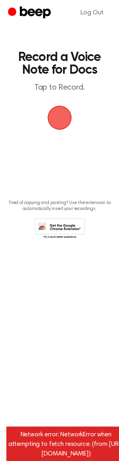 This screenshot has height=461, width=119. What do you see at coordinates (92, 13) in the screenshot?
I see `a: Log Out` at bounding box center [92, 13].